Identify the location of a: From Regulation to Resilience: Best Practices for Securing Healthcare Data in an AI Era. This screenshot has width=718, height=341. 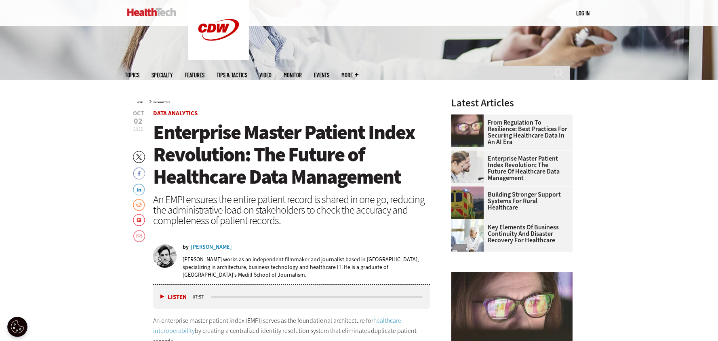
(510, 132).